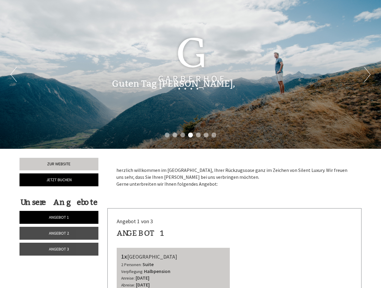  What do you see at coordinates (367, 74) in the screenshot?
I see `button: Next` at bounding box center [367, 74].